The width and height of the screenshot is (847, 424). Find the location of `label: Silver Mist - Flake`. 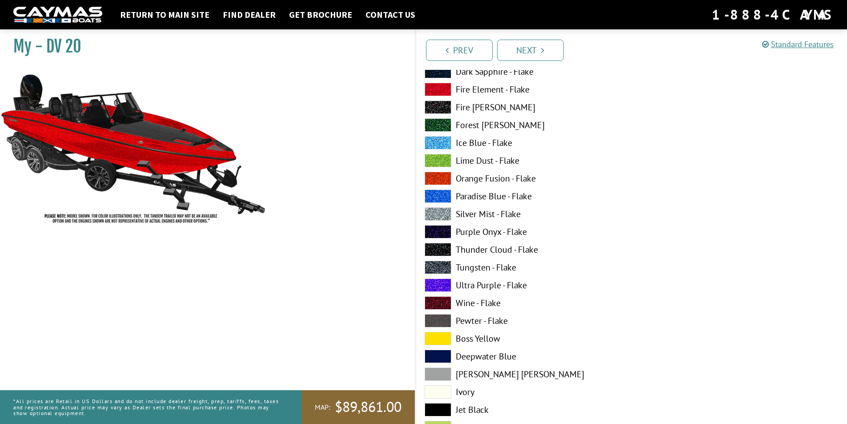

label: Silver Mist - Flake is located at coordinates (523, 214).